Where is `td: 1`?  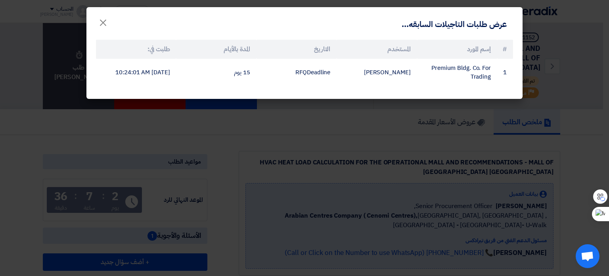 td: 1 is located at coordinates (505, 72).